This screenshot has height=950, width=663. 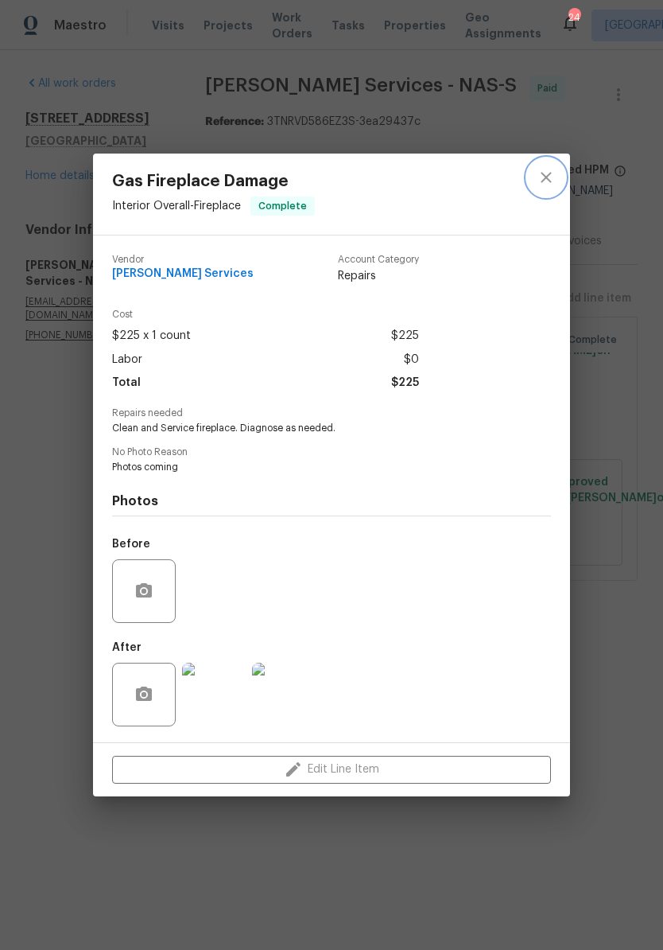 I want to click on span: Total, so click(x=126, y=383).